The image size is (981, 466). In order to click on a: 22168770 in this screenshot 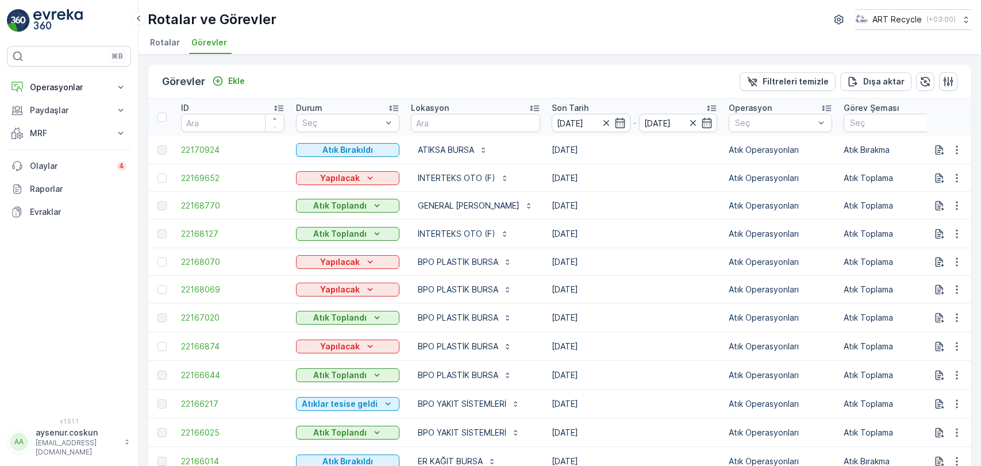, I will do `click(233, 206)`.